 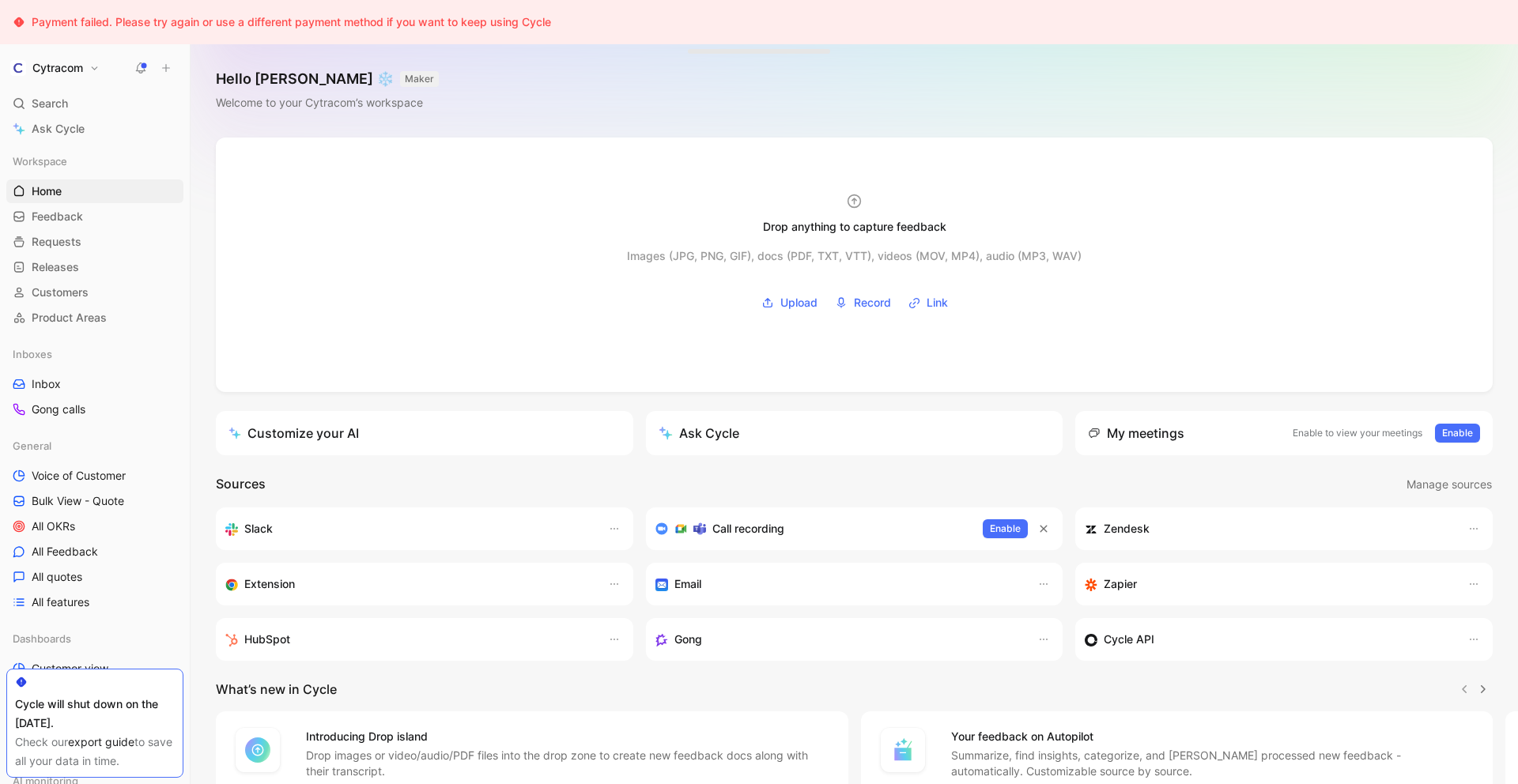 What do you see at coordinates (60, 602) in the screenshot?
I see `span: All features` at bounding box center [60, 602].